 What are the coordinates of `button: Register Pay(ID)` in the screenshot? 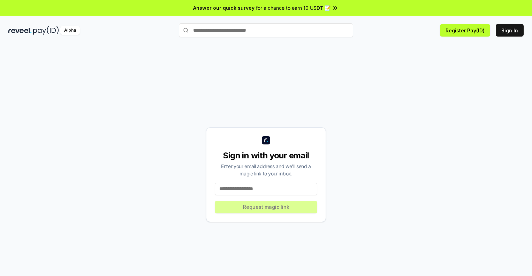 It's located at (465, 30).